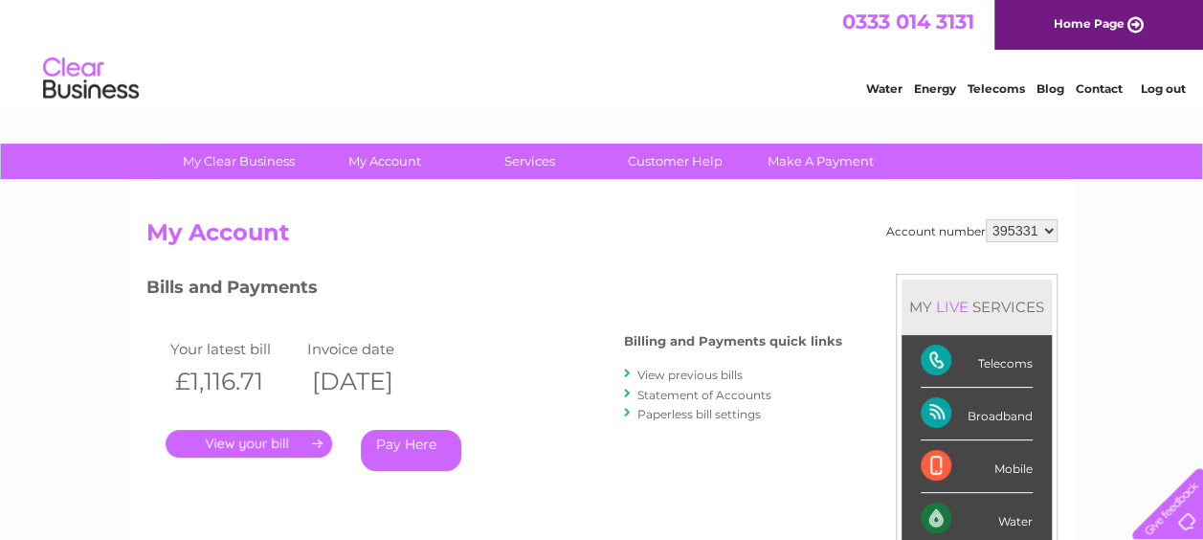  What do you see at coordinates (371, 348) in the screenshot?
I see `td: Invoice date` at bounding box center [371, 348].